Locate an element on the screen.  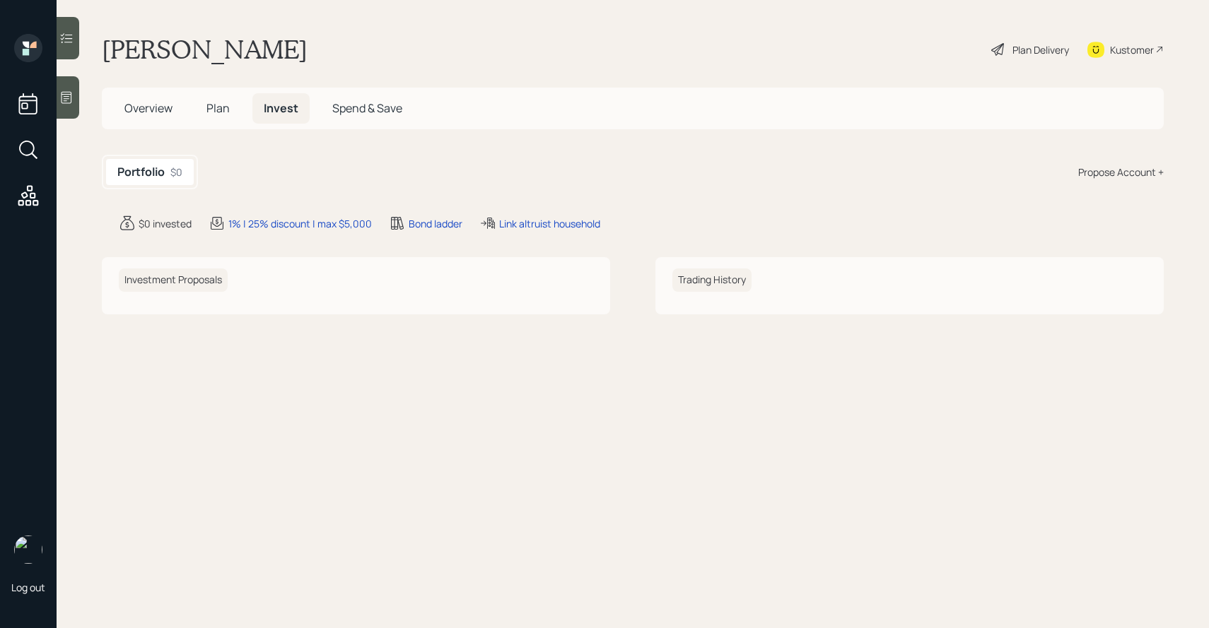
span: Plan is located at coordinates (218, 108).